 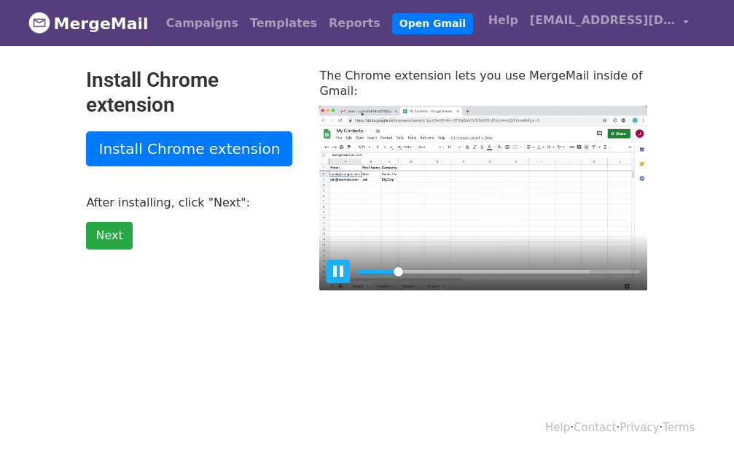 What do you see at coordinates (432, 23) in the screenshot?
I see `a: Open Gmail` at bounding box center [432, 23].